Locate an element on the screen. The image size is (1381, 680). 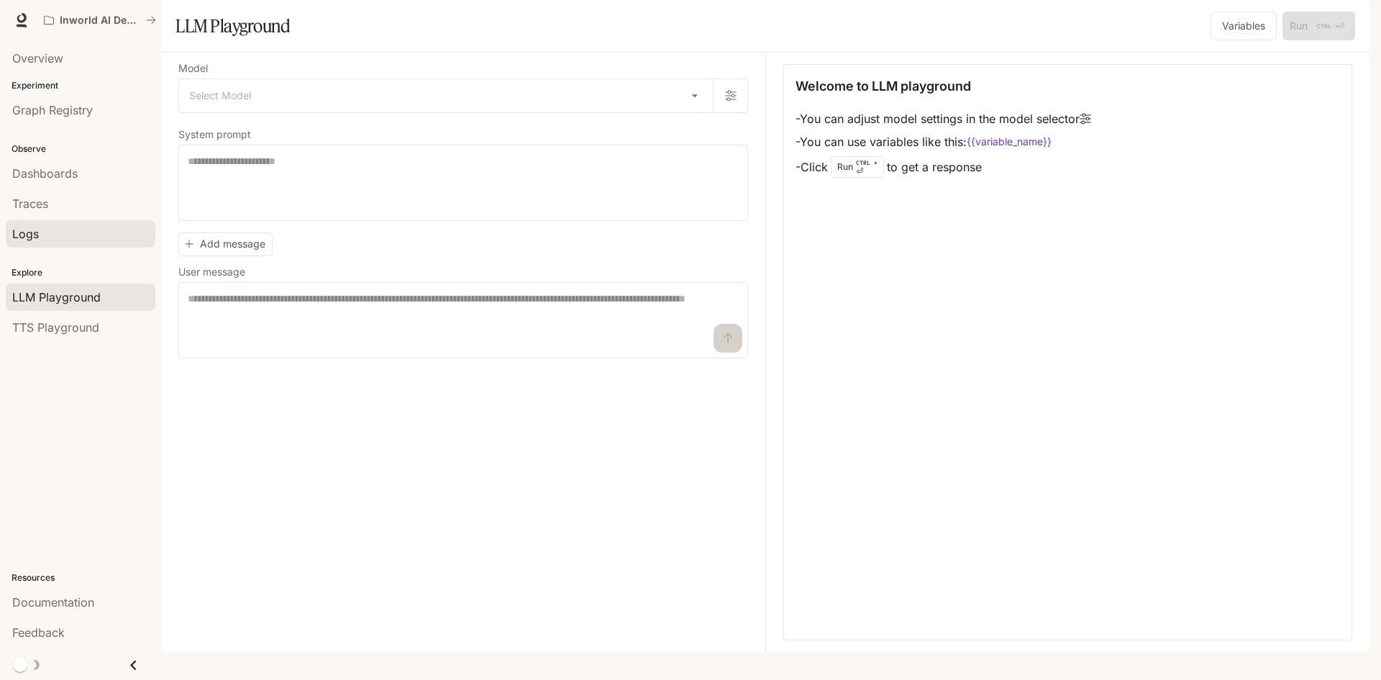
p: Model is located at coordinates (193, 68).